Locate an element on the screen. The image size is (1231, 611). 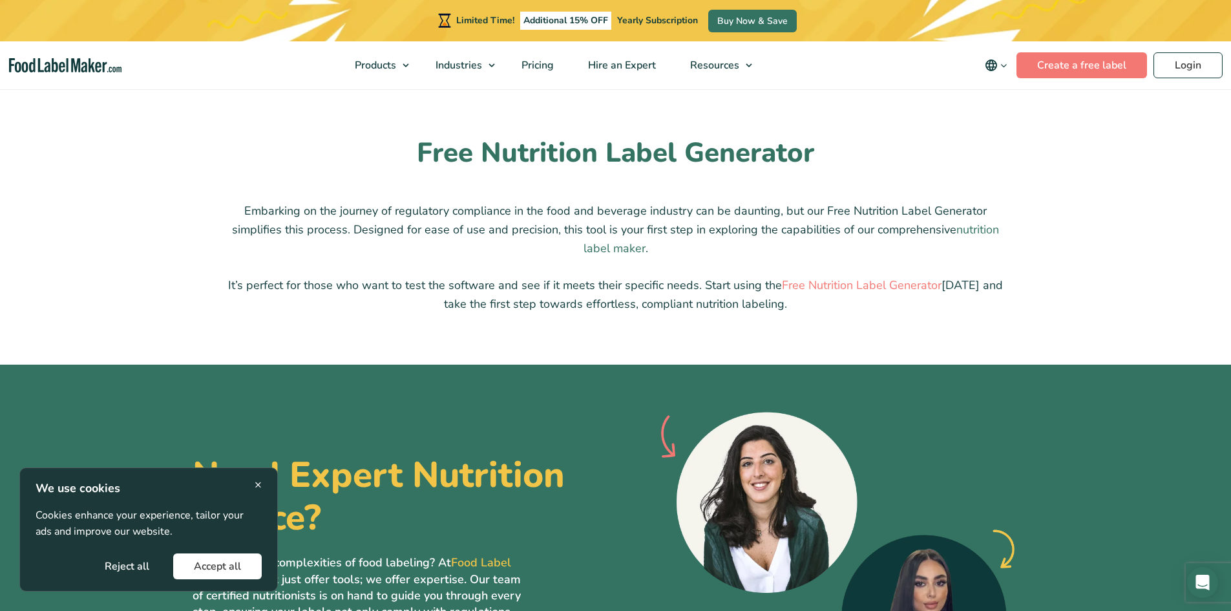
a: Resources is located at coordinates (716, 65).